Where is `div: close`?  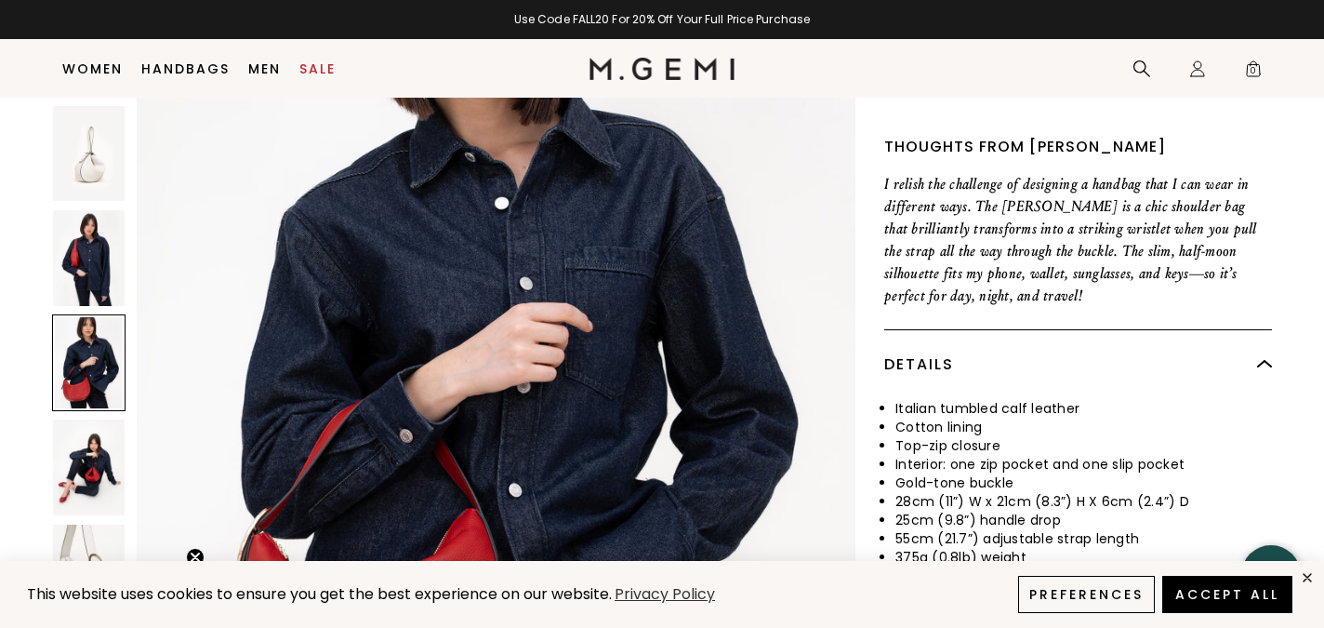
div: close is located at coordinates (1308, 578).